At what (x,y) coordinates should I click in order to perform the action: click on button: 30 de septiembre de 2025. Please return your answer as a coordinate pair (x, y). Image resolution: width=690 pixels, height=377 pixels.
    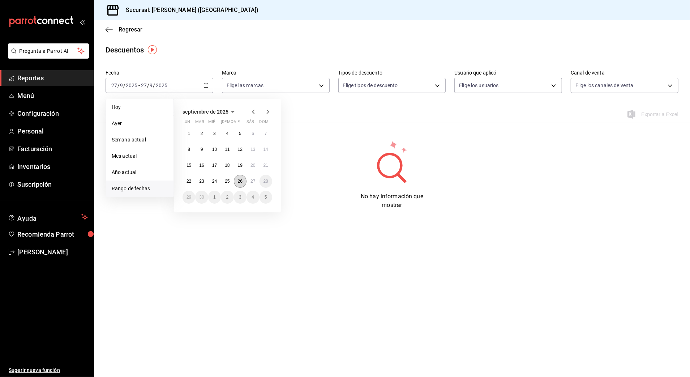
    Looking at the image, I should click on (201, 197).